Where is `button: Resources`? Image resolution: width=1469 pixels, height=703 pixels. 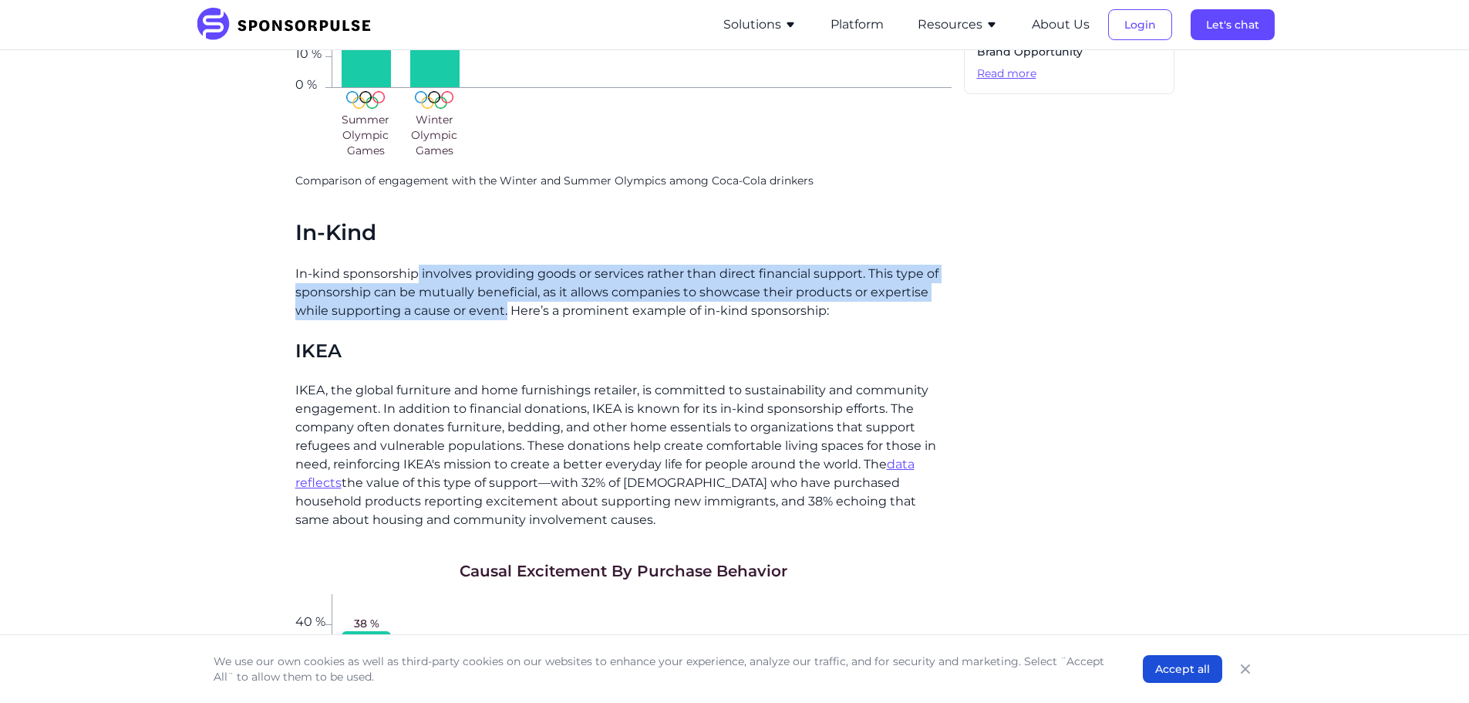 button: Resources is located at coordinates (958, 25).